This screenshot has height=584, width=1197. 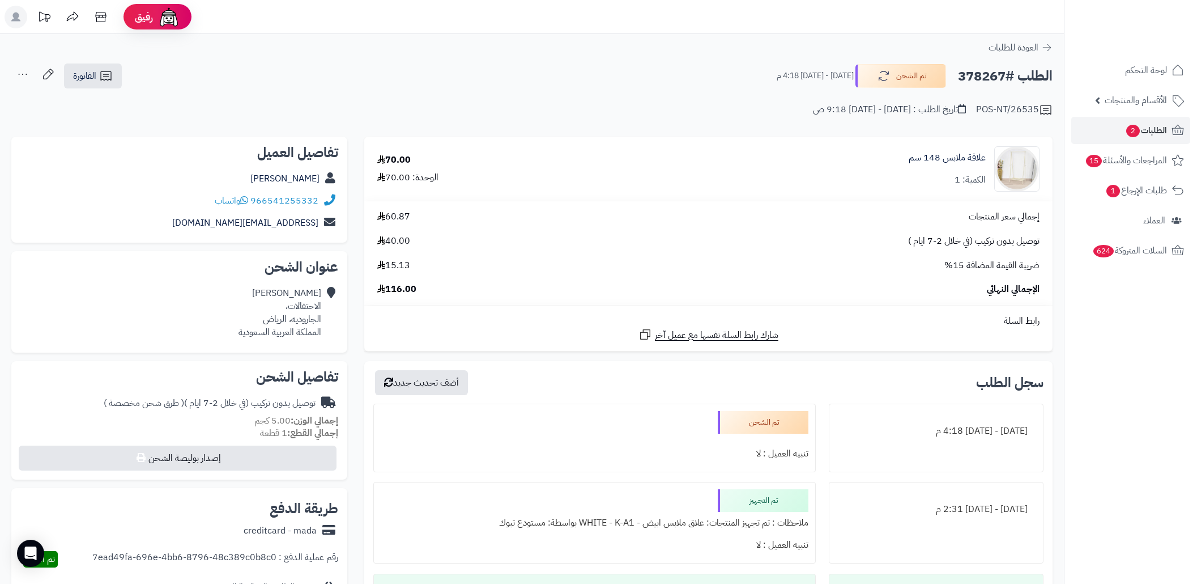 What do you see at coordinates (1014, 48) in the screenshot?
I see `span: العودة للطلبات` at bounding box center [1014, 48].